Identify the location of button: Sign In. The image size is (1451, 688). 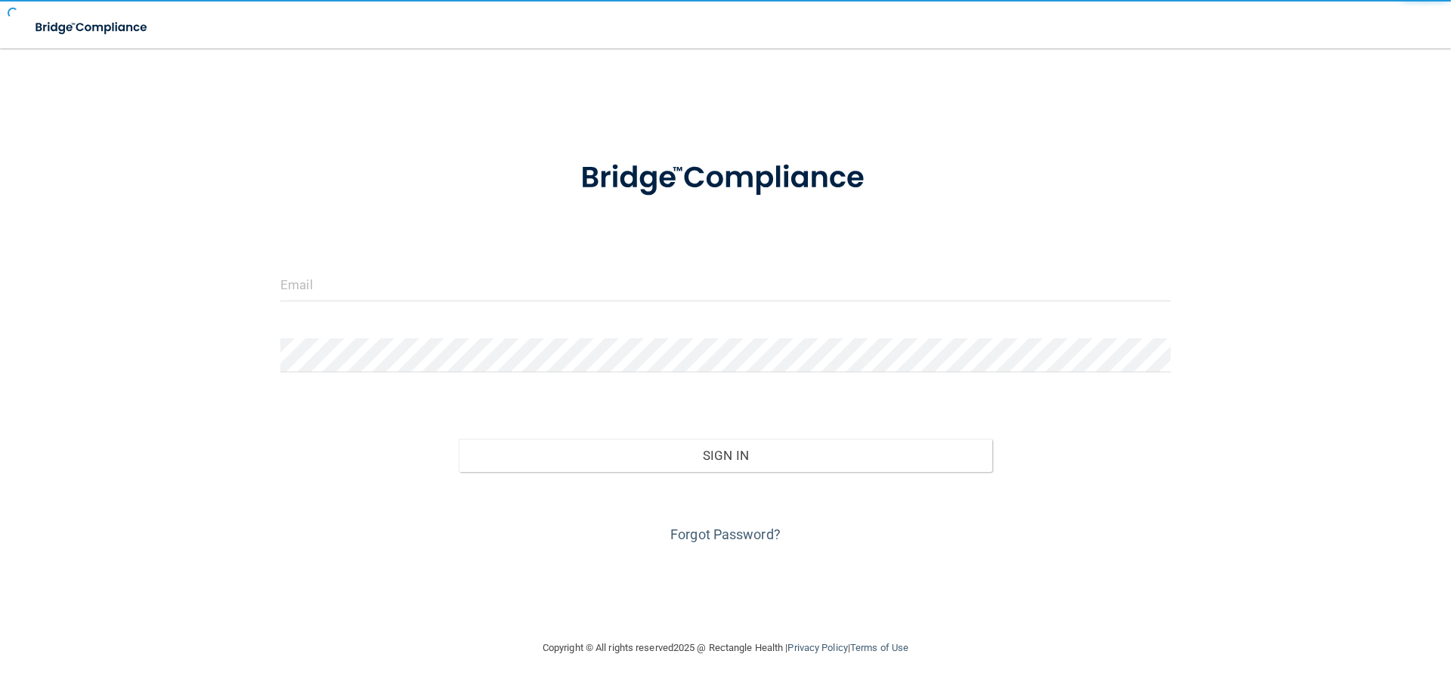
(725, 456).